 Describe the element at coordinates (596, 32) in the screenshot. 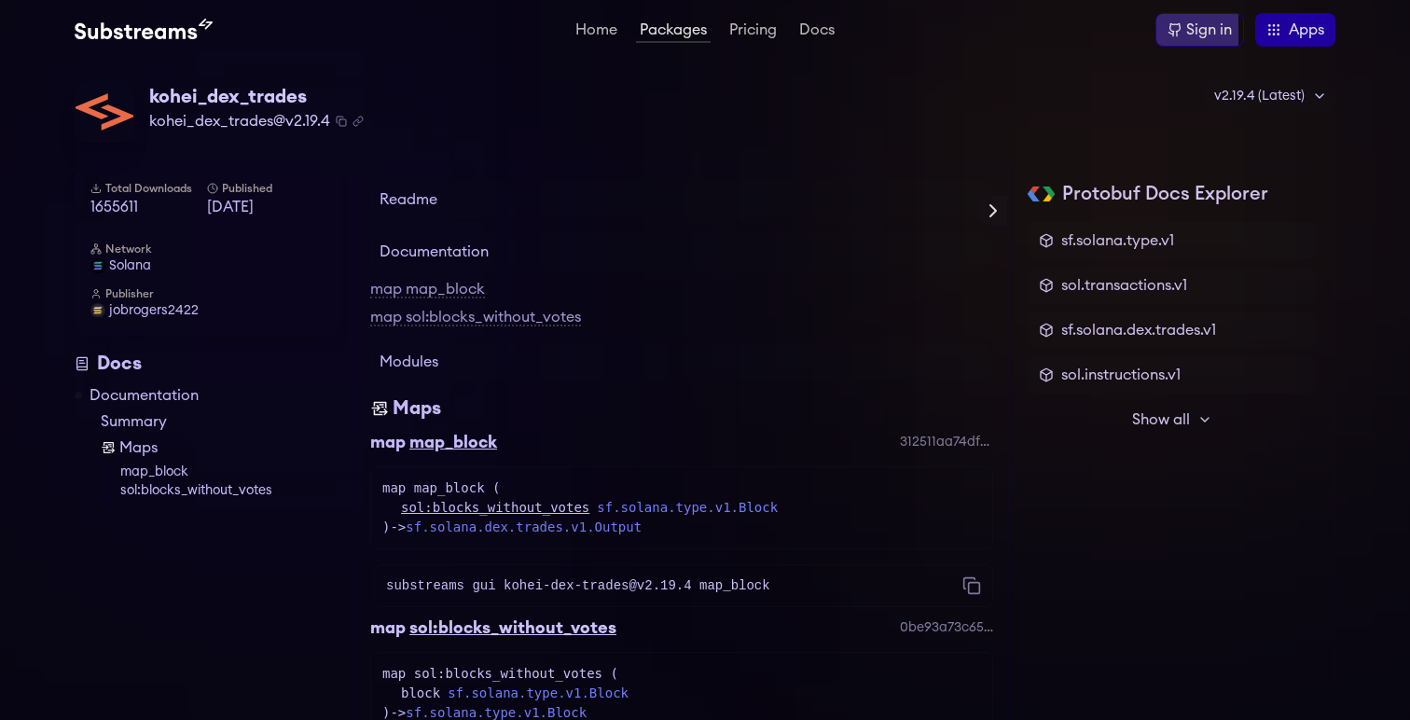

I see `a: Home` at that location.